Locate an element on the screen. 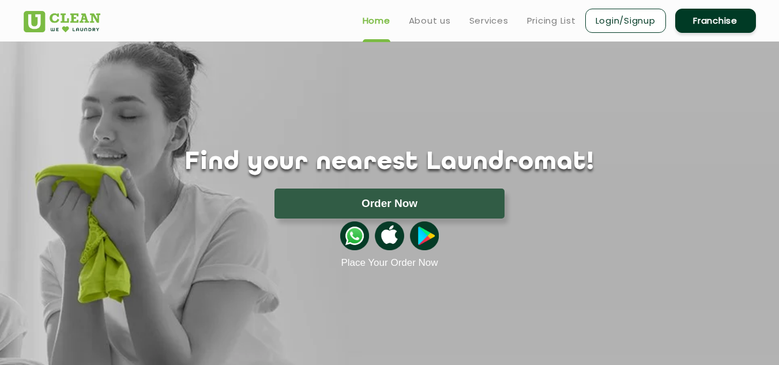 Image resolution: width=779 pixels, height=365 pixels. a: Home is located at coordinates (376, 21).